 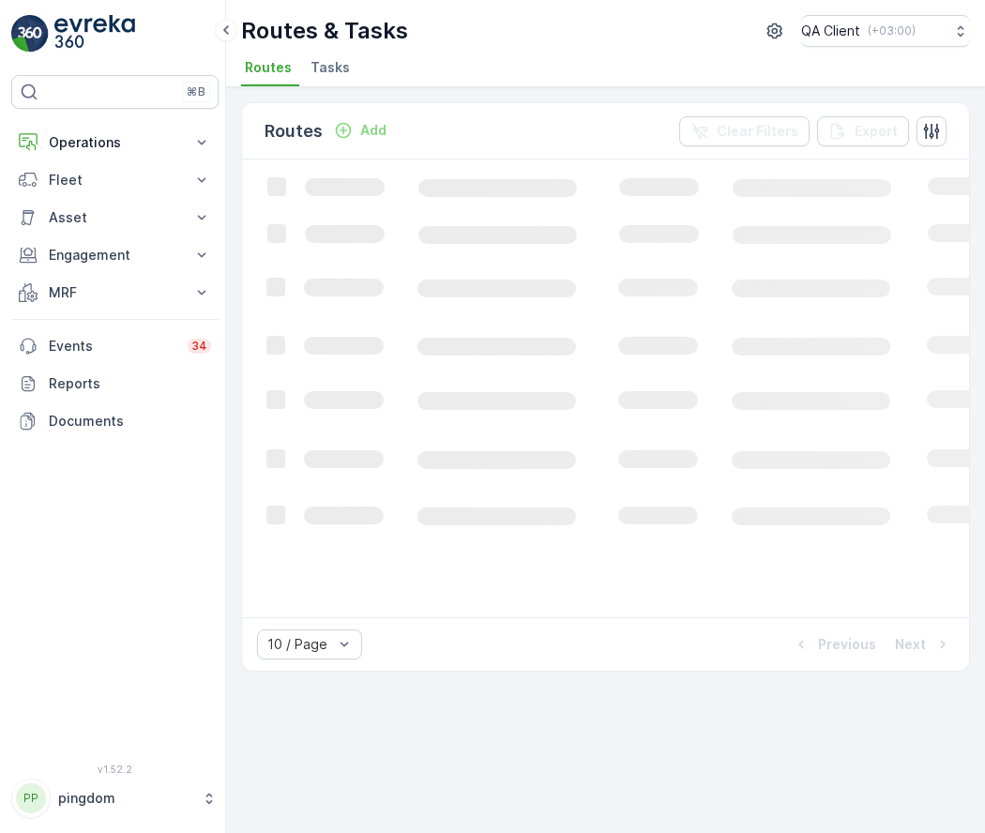 I want to click on span: Tasks, so click(x=330, y=68).